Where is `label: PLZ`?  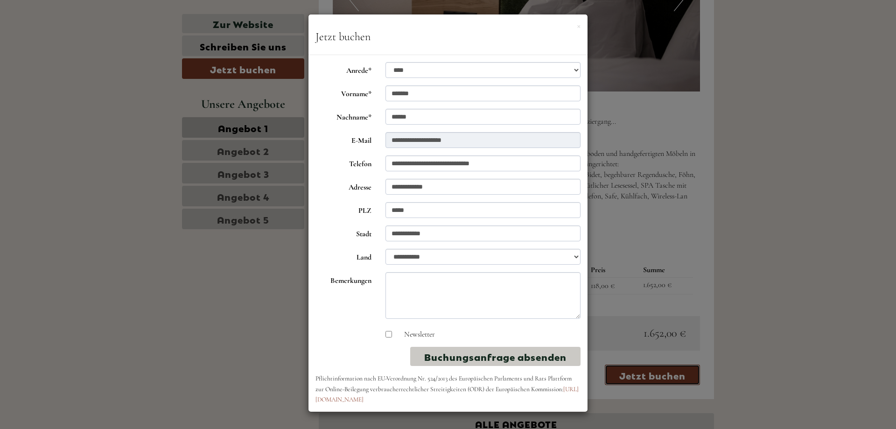
label: PLZ is located at coordinates (343, 209).